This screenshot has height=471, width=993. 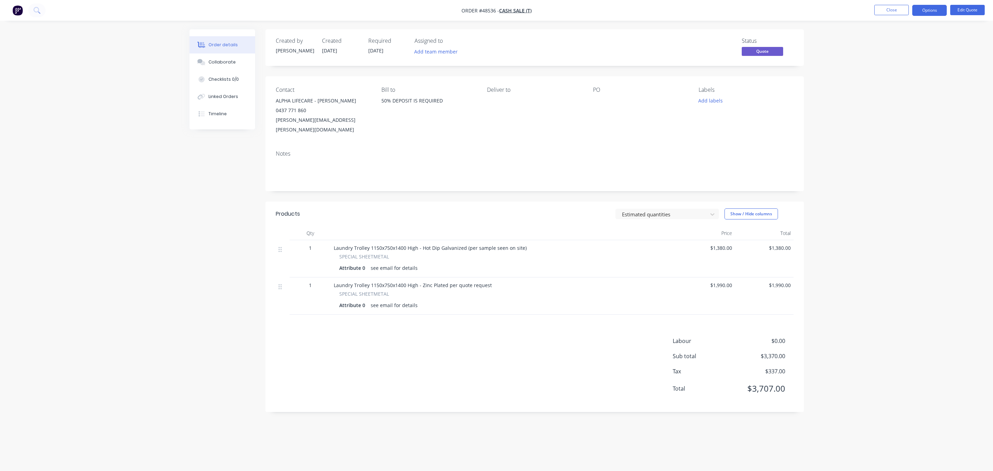 I want to click on span: $3,370.00, so click(x=759, y=356).